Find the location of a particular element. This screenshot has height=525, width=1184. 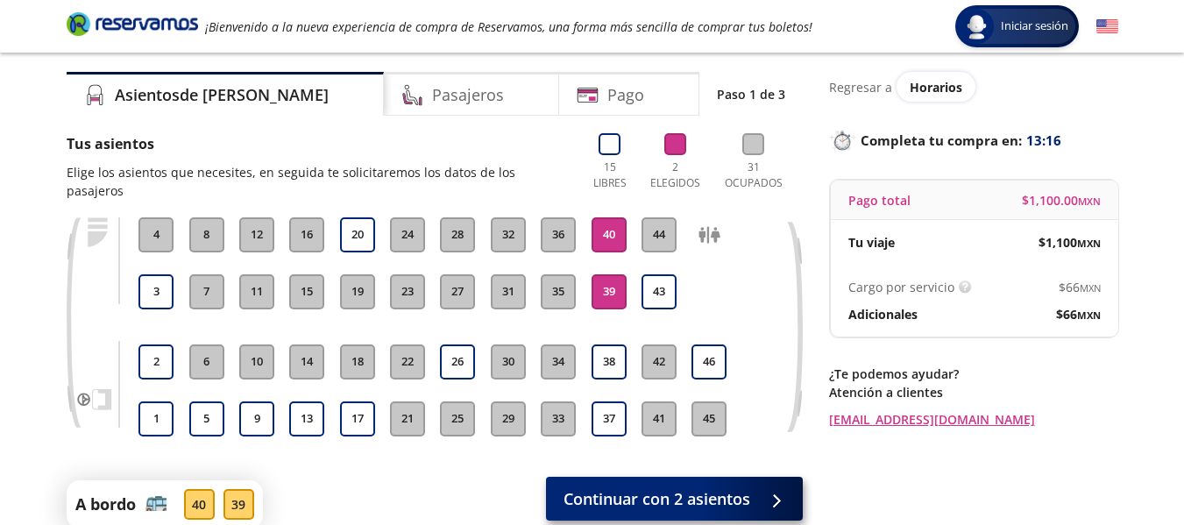

button: 12 is located at coordinates (257, 235).